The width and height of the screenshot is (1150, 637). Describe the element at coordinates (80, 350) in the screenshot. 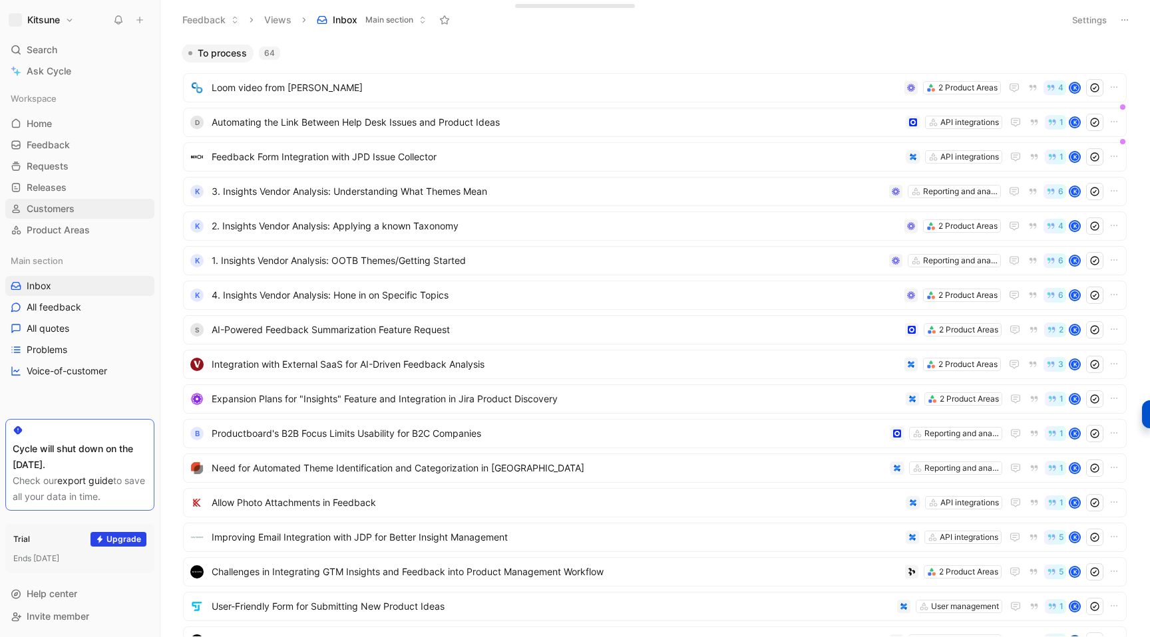

I see `a: Problems` at that location.